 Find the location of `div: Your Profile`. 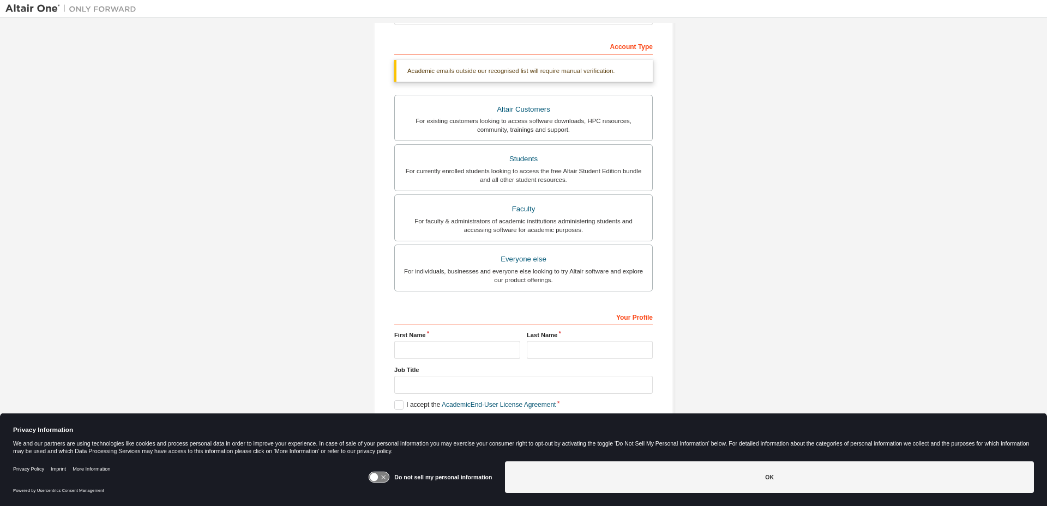

div: Your Profile is located at coordinates (523, 317).